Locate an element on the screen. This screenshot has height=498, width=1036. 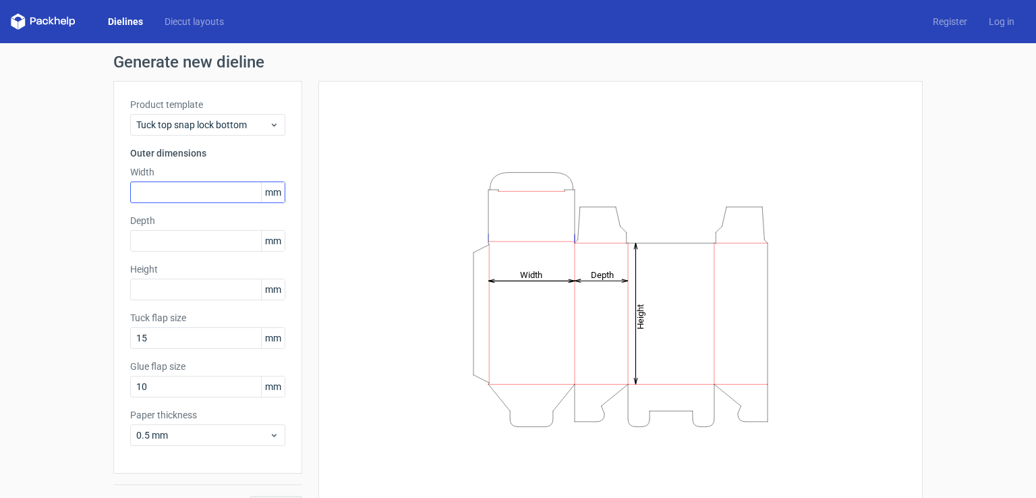
h3: Outer dimensions is located at coordinates (208, 153).